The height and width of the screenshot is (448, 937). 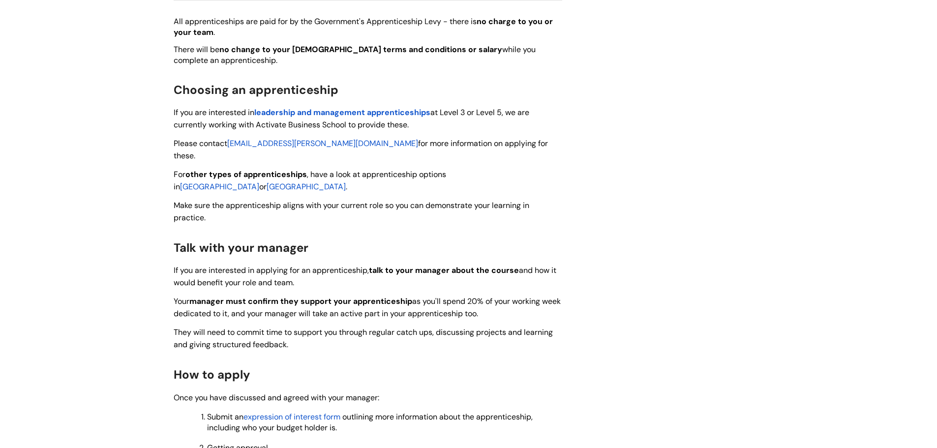 What do you see at coordinates (363, 27) in the screenshot?
I see `strong: no charge to you or your team` at bounding box center [363, 27].